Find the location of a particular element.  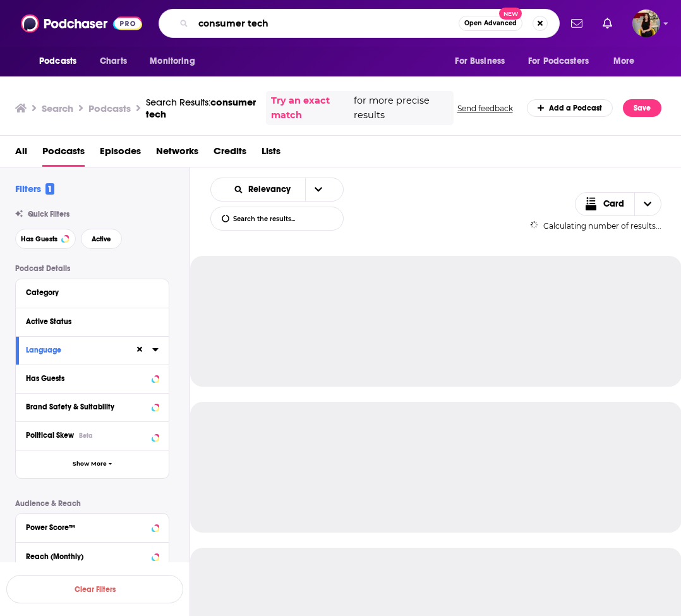

button: Show profile menu is located at coordinates (646, 23).